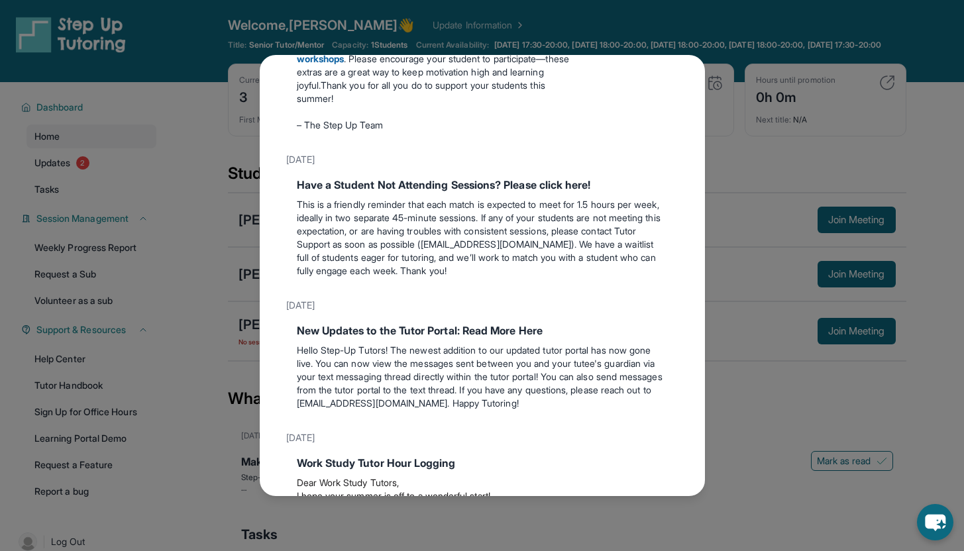  I want to click on button: chat-button, so click(935, 522).